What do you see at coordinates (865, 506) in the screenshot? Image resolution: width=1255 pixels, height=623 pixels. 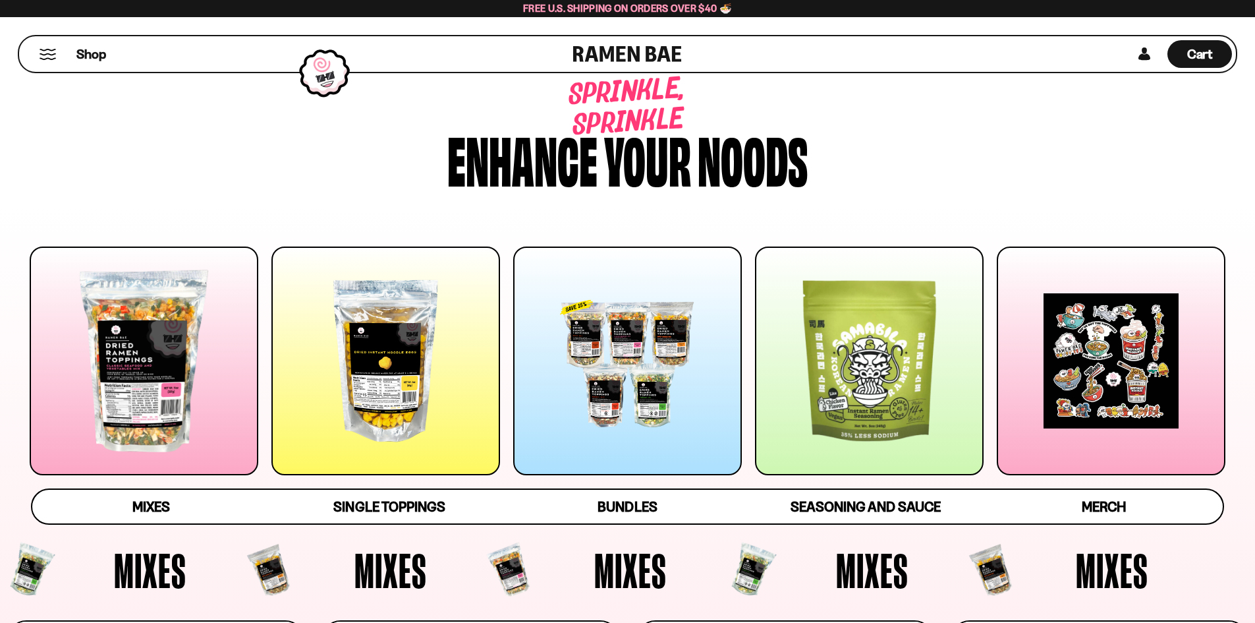 I see `span: Seasoning and Sauce` at bounding box center [865, 506].